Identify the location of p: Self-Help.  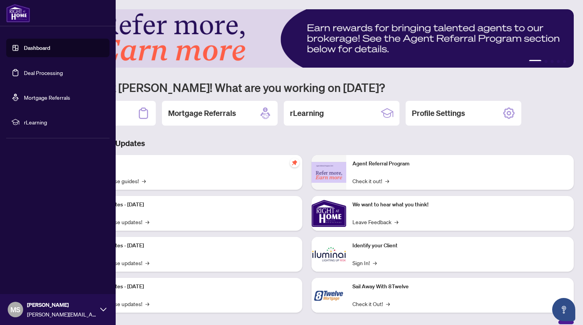
(189, 164).